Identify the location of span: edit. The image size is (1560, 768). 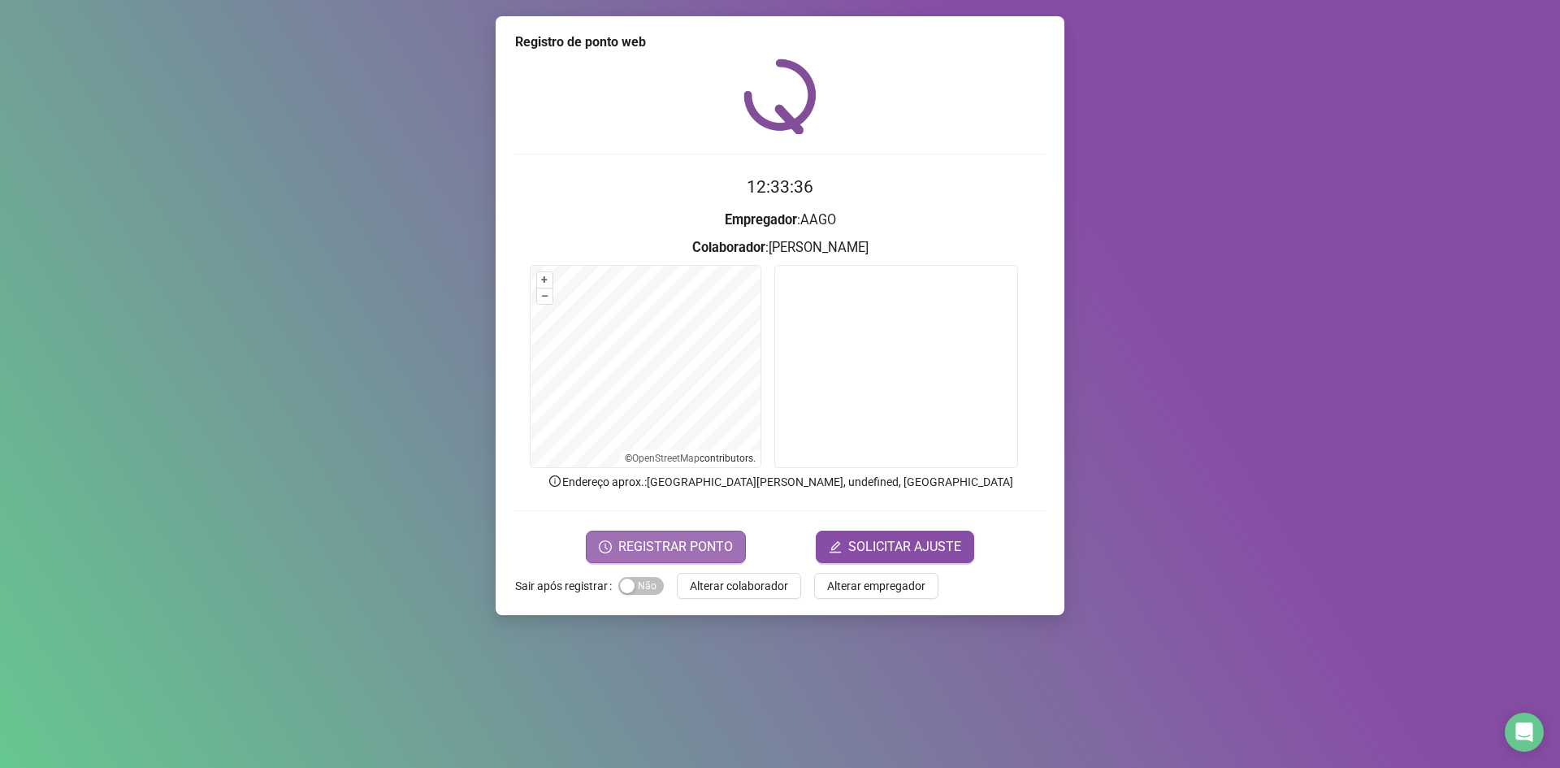
(835, 547).